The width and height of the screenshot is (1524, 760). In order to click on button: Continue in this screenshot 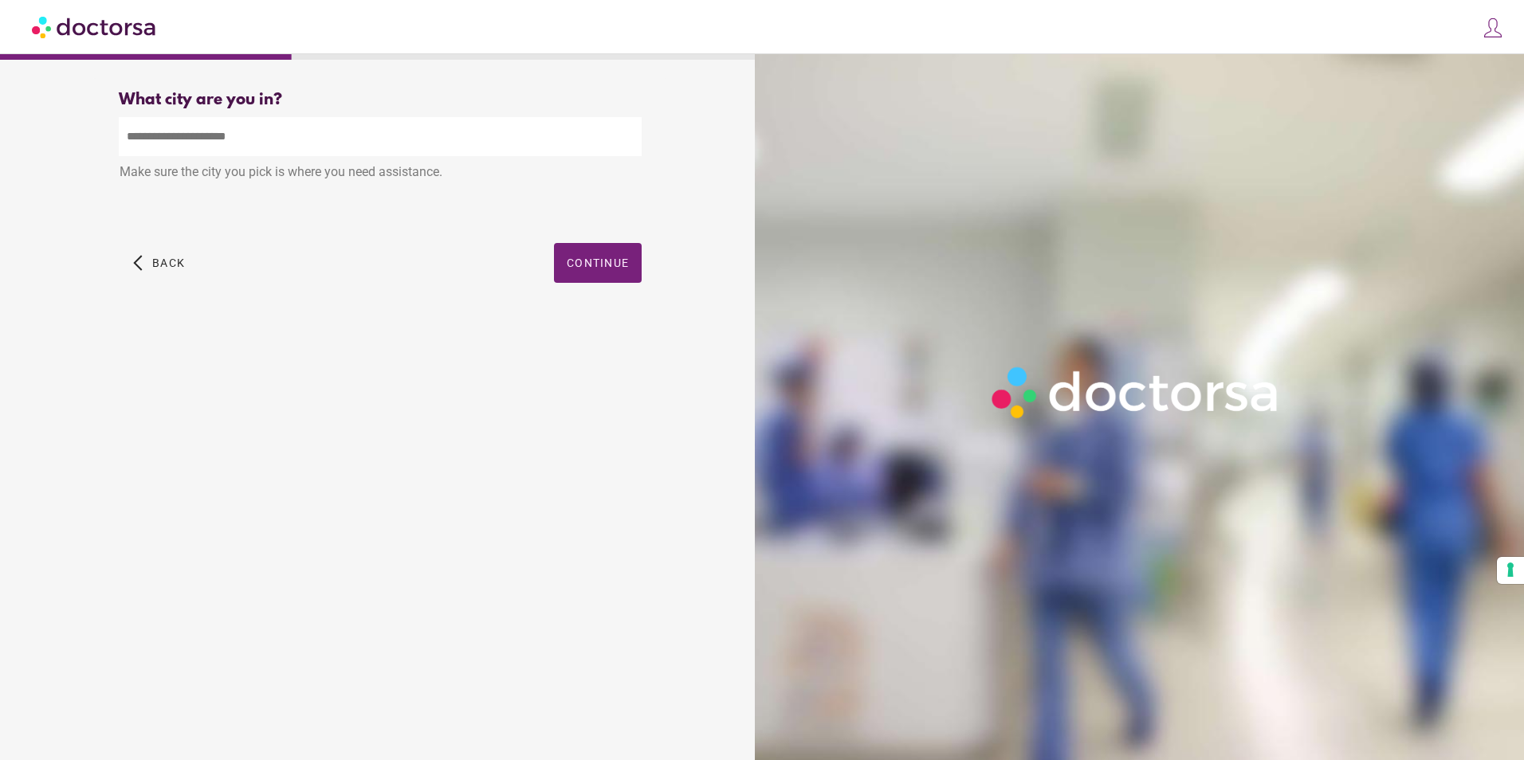, I will do `click(598, 263)`.